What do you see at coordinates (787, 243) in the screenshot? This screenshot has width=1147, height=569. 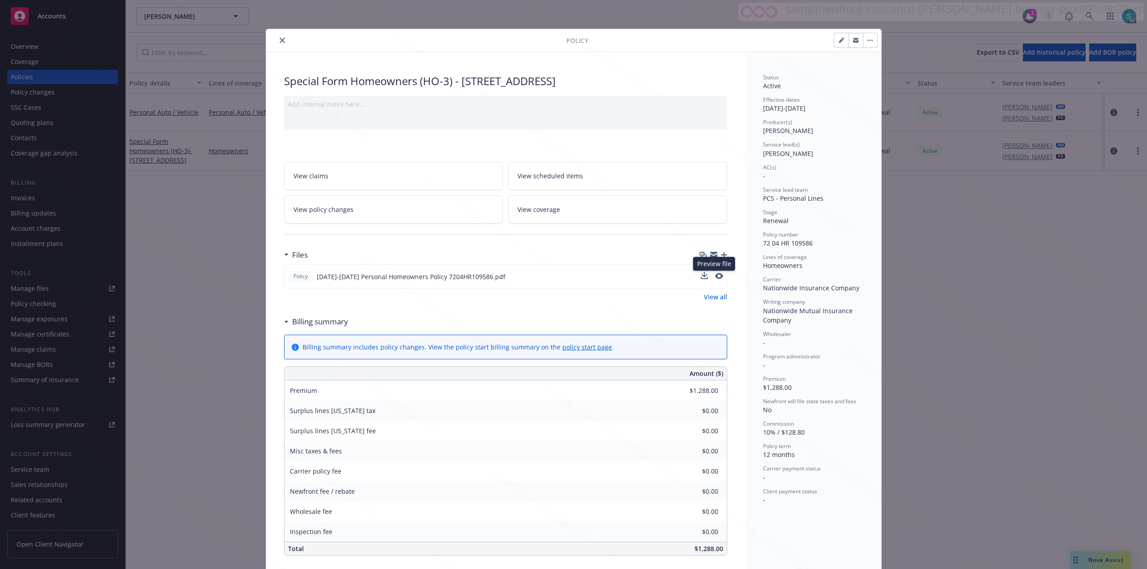 I see `span: 72 04 HR 109586` at bounding box center [787, 243].